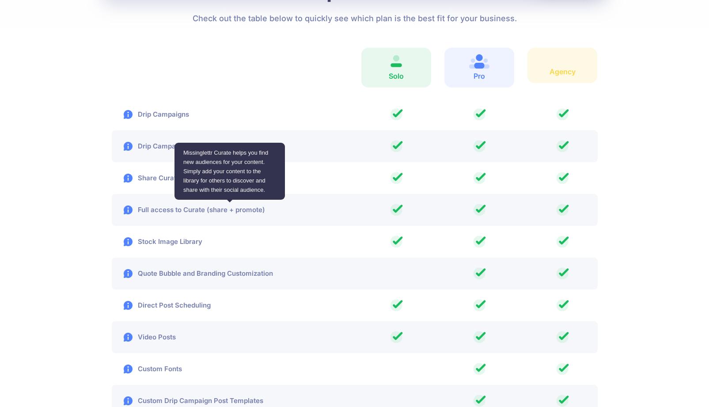 This screenshot has height=407, width=709. What do you see at coordinates (396, 76) in the screenshot?
I see `p: Solo` at bounding box center [396, 76].